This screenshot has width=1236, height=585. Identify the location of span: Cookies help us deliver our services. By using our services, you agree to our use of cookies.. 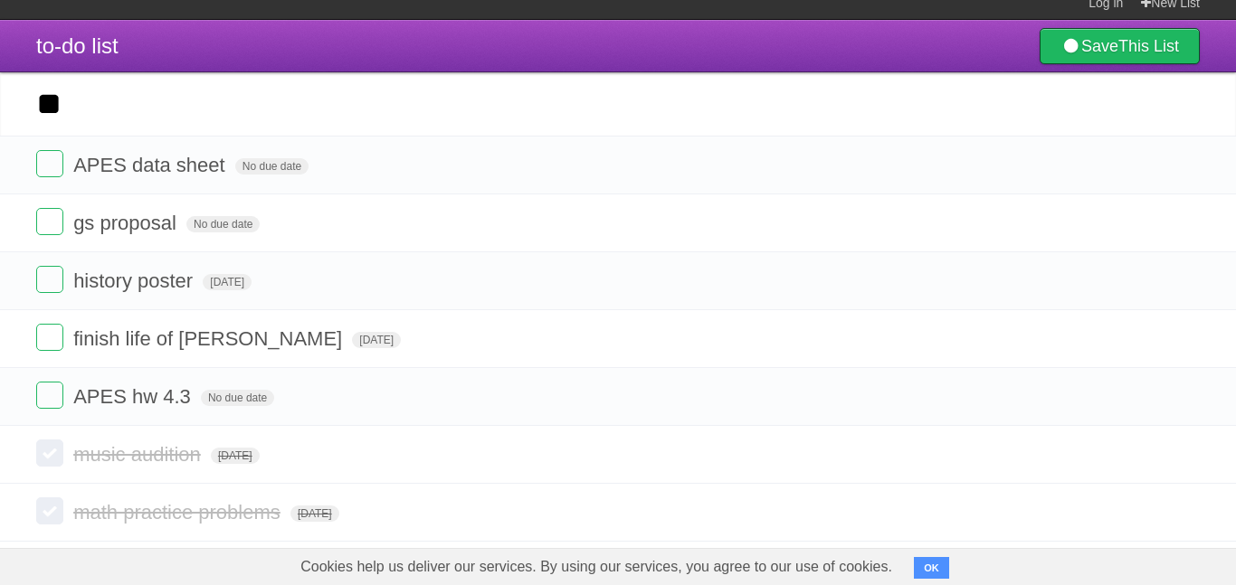
(596, 567).